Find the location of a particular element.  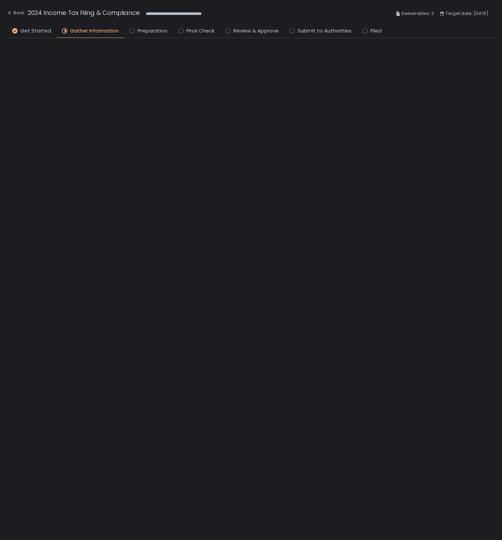

div: Back is located at coordinates (16, 13).